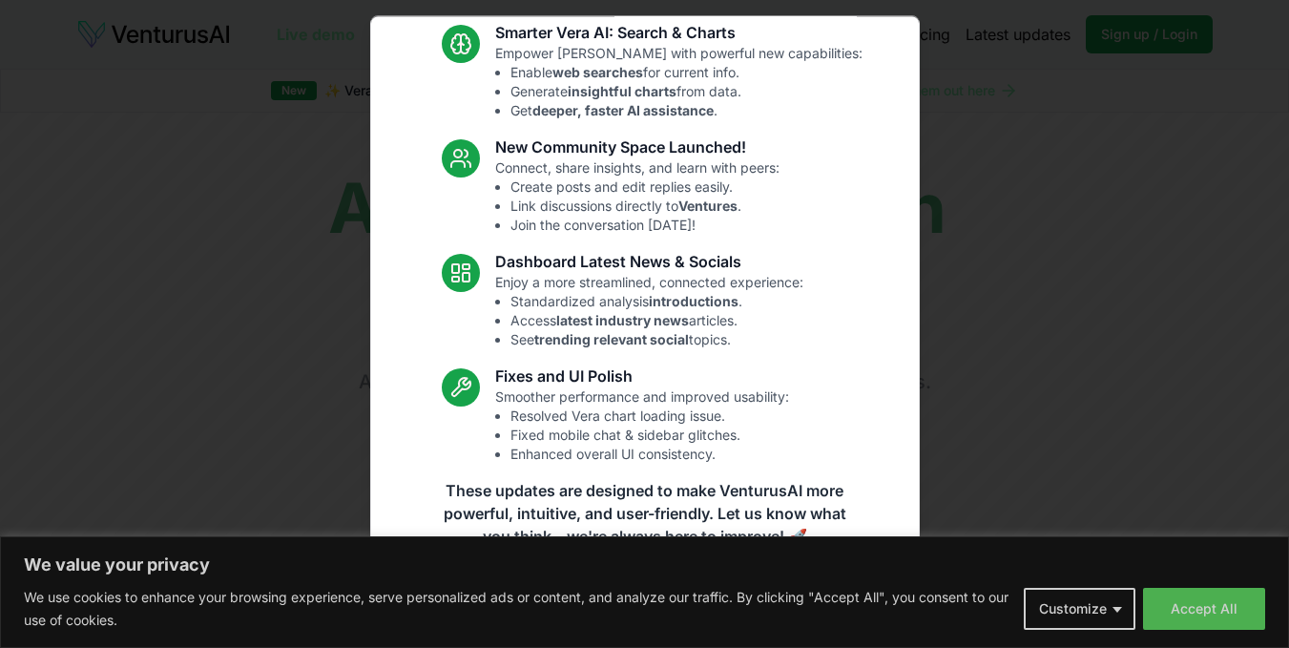  I want to click on li: Standardized analysis ., so click(656, 301).